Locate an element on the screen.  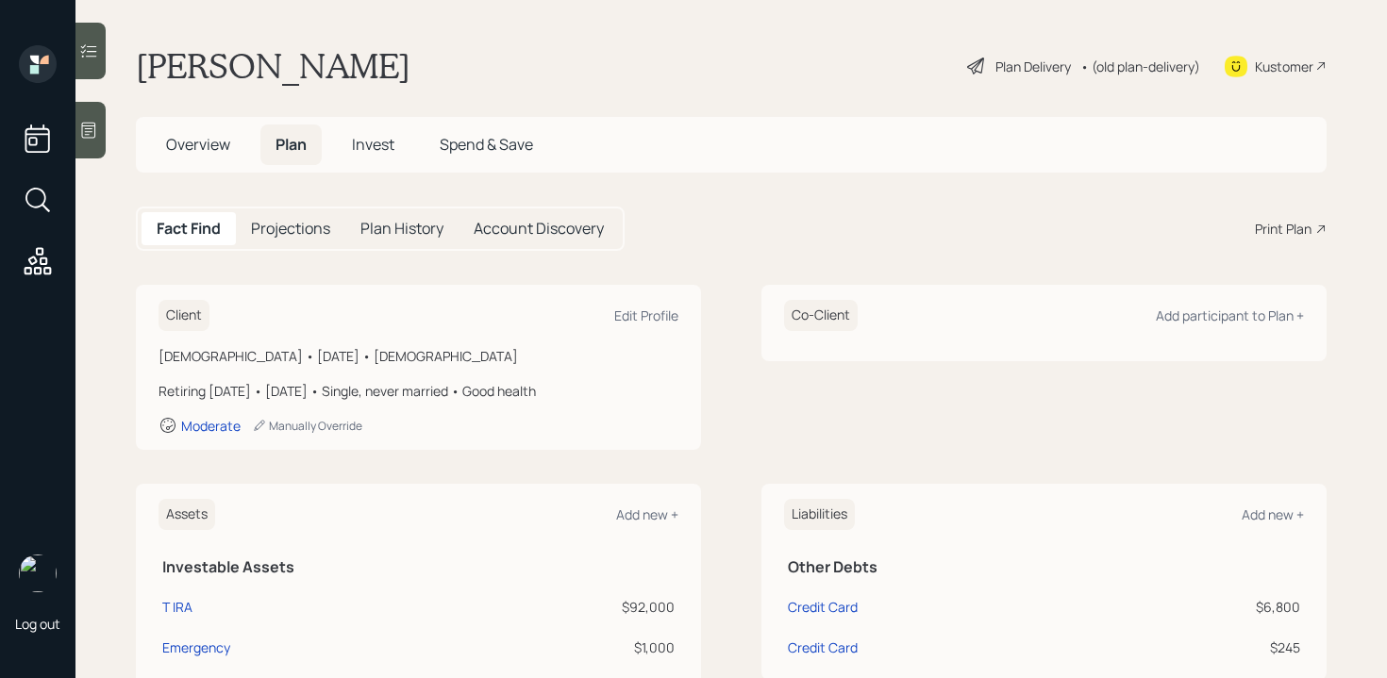
div: Edit Profile is located at coordinates (646, 315).